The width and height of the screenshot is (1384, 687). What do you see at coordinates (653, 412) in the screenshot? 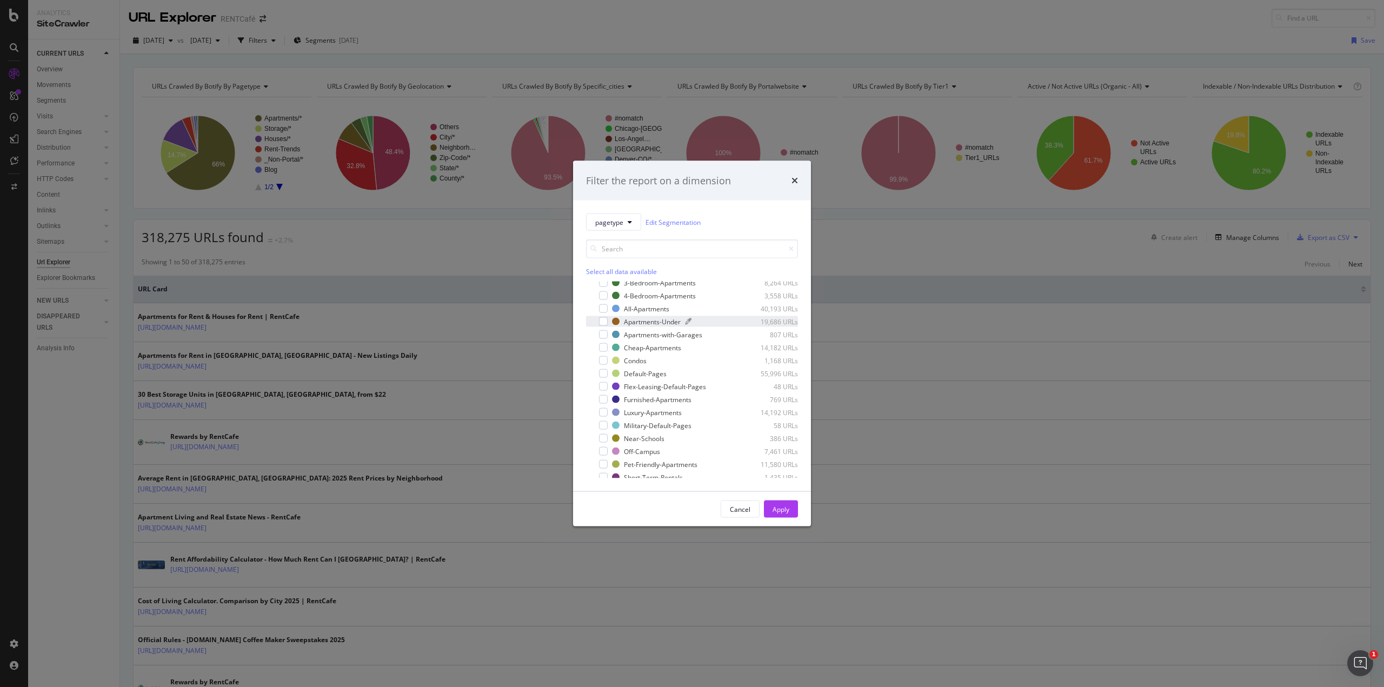
I see `div: Luxury-Apartments` at bounding box center [653, 412].